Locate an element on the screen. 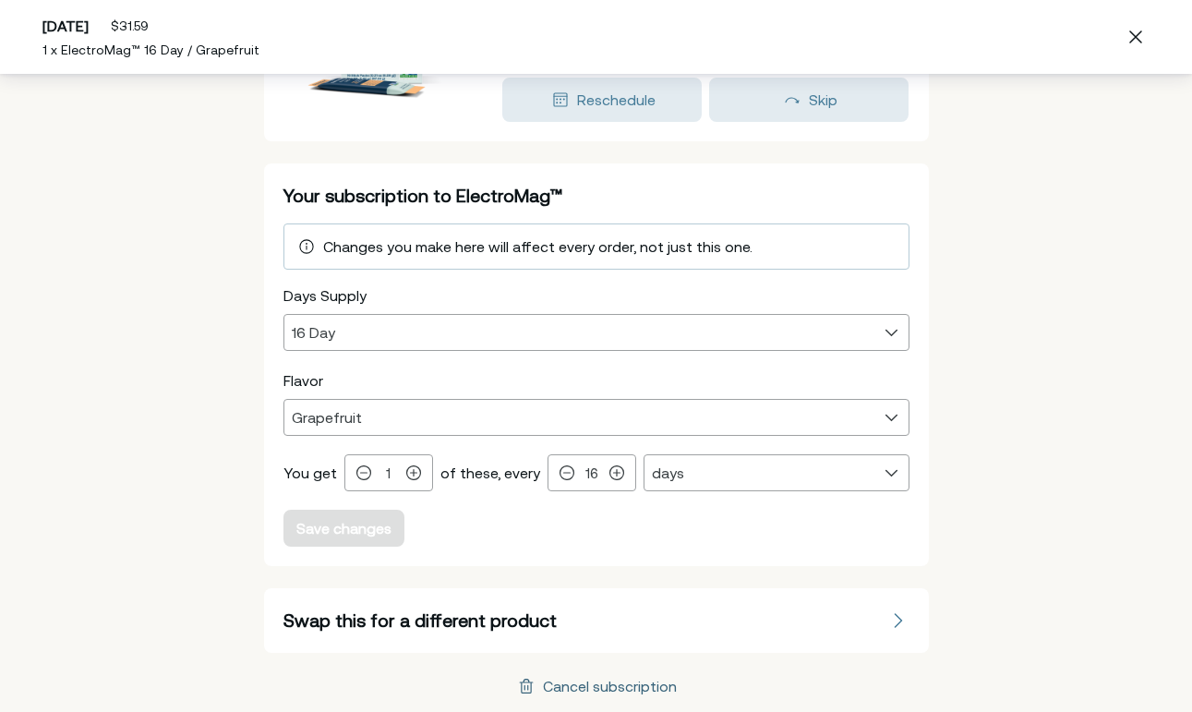 This screenshot has height=712, width=1192. div: Cancel subscription is located at coordinates (609, 686).